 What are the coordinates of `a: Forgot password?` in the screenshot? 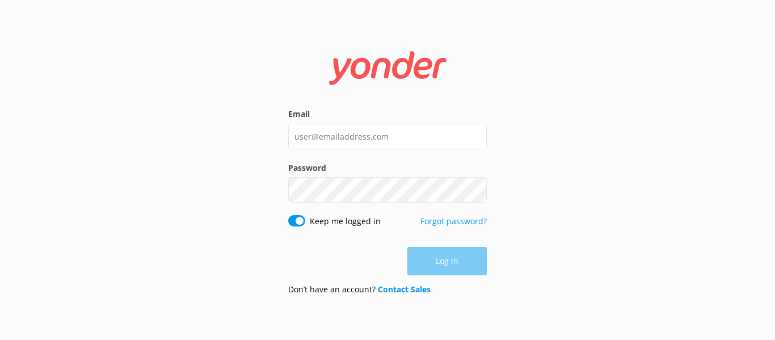 It's located at (453, 221).